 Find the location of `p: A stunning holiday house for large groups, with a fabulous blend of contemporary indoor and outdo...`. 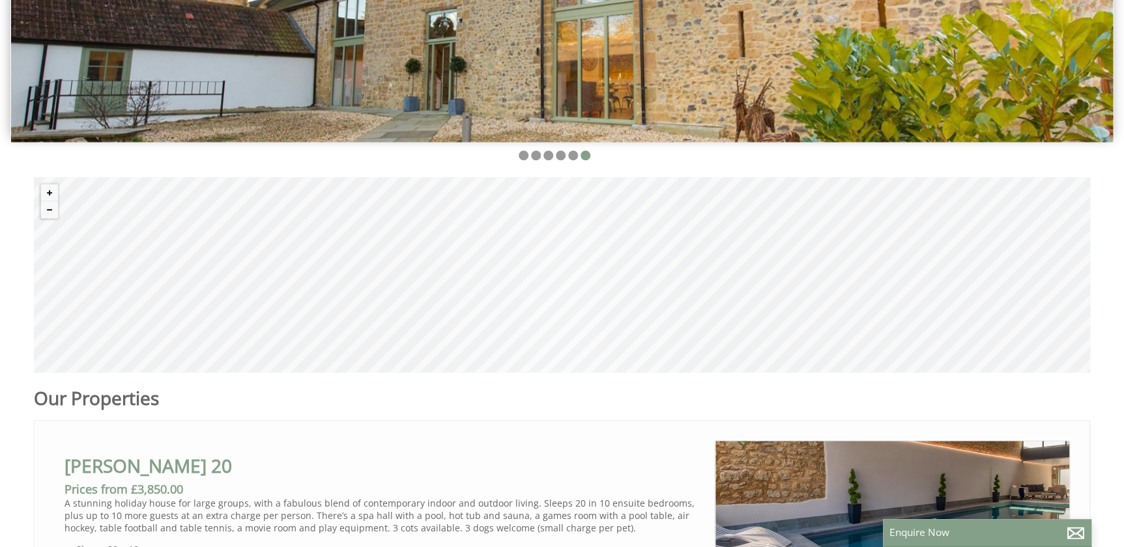

p: A stunning holiday house for large groups, with a fabulous blend of contemporary indoor and outdo... is located at coordinates (384, 515).